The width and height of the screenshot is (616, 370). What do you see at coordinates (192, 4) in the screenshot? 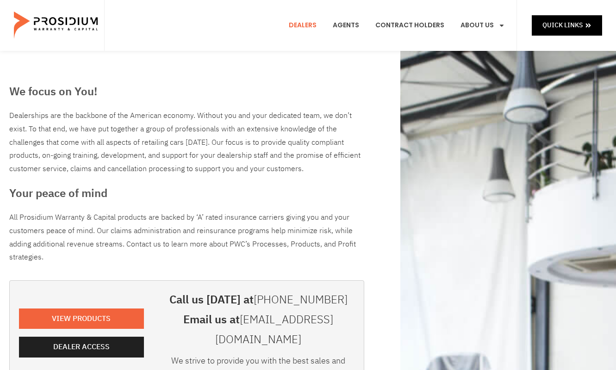
I see `span: Last Name` at bounding box center [192, 4].